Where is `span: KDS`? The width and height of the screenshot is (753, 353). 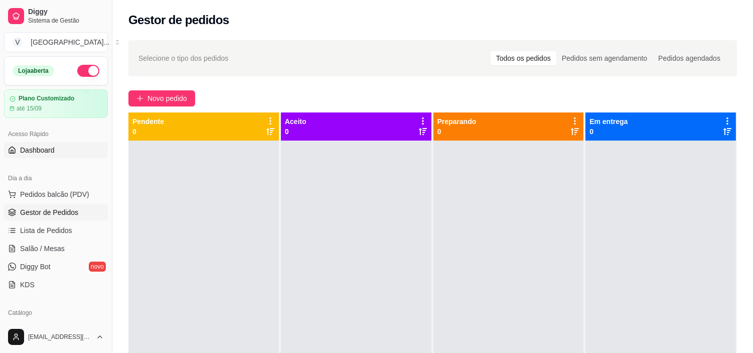 span: KDS is located at coordinates (27, 285).